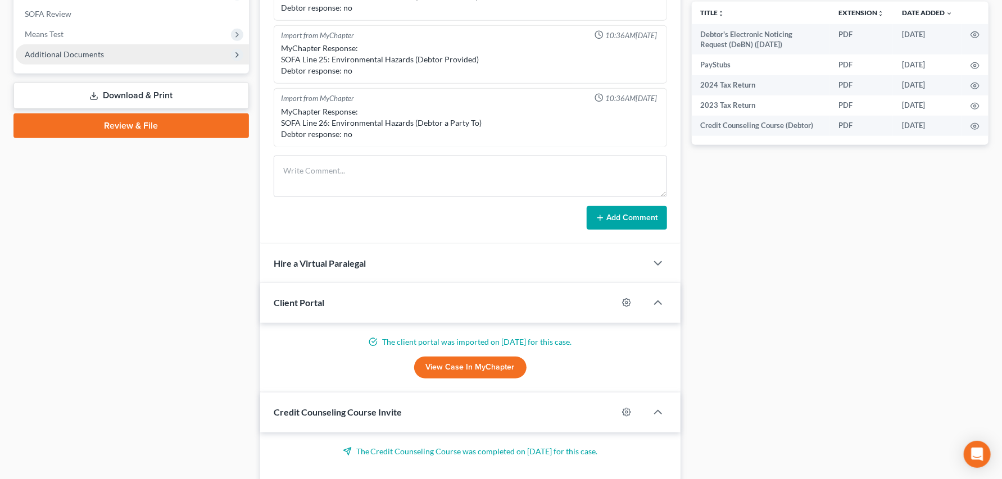 The image size is (1002, 479). Describe the element at coordinates (861, 12) in the screenshot. I see `a: Extensionunfold_more` at that location.